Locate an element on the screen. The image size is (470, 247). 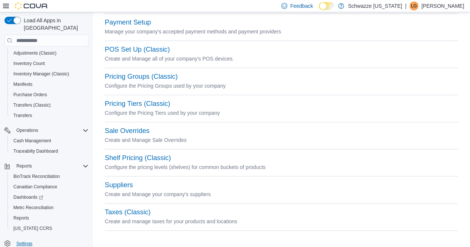
a: Metrc Reconciliation is located at coordinates (33, 208).